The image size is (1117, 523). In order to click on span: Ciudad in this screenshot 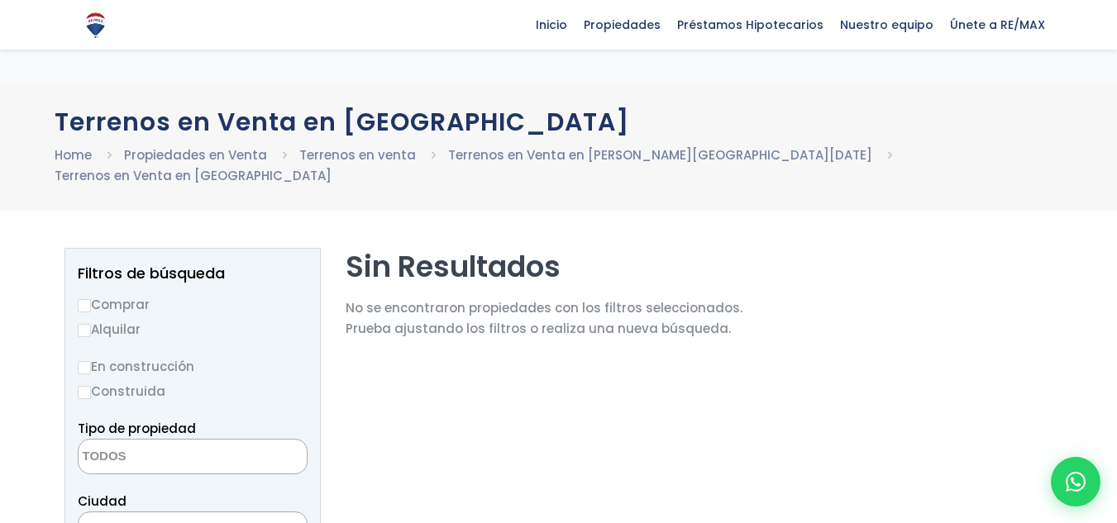, I will do `click(102, 501)`.